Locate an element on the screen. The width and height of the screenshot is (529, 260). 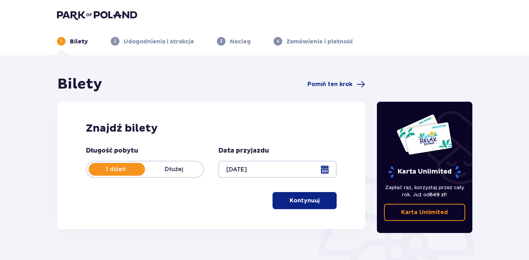
p: Zamówienie i płatność is located at coordinates (319, 42).